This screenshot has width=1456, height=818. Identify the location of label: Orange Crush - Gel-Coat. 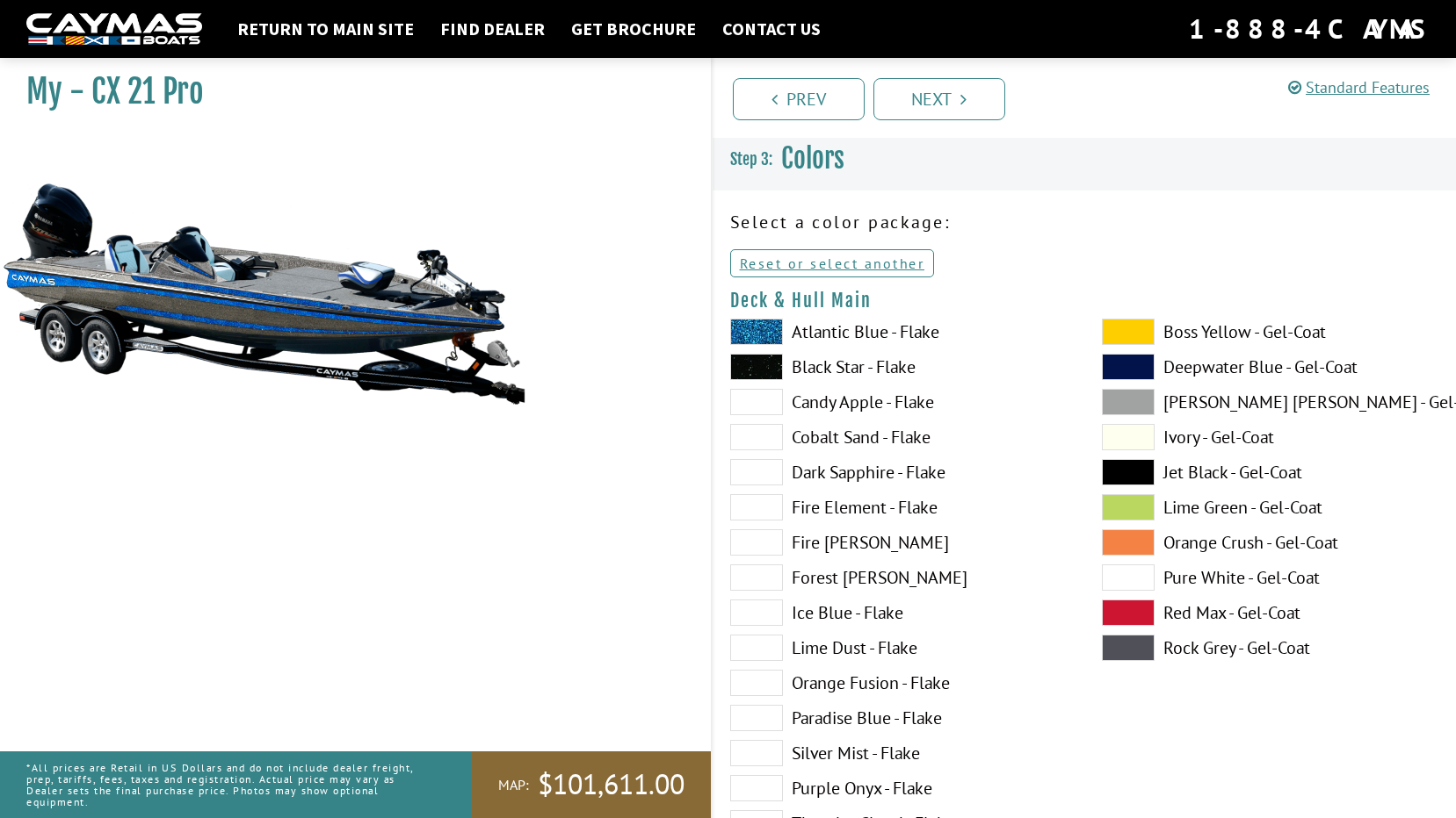
(1269, 543).